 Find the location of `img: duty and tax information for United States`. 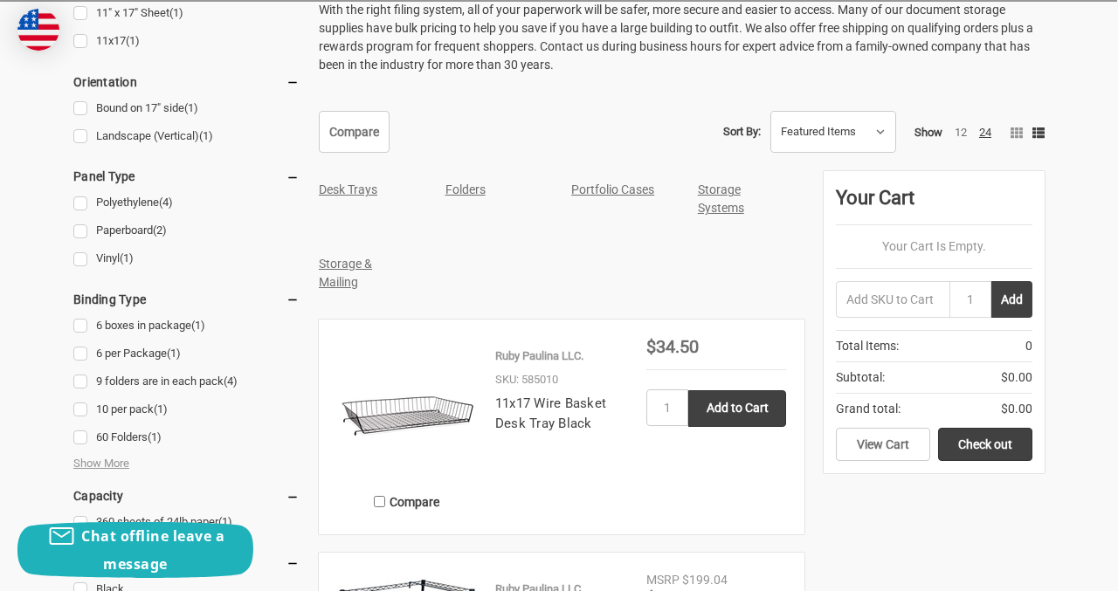

img: duty and tax information for United States is located at coordinates (38, 30).